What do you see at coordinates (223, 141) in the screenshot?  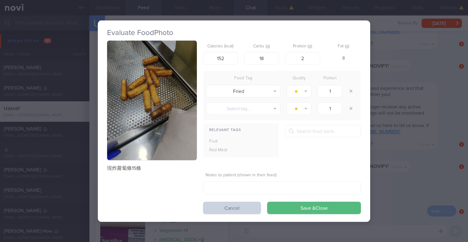 I see `div: Fruit` at bounding box center [223, 141].